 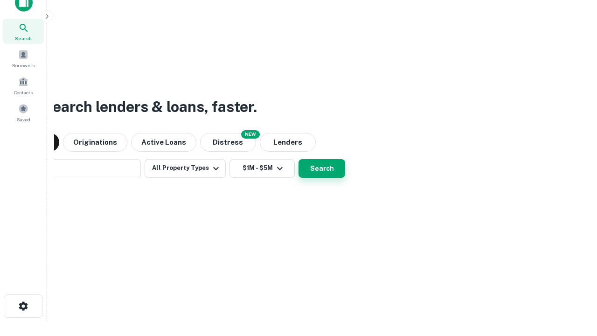 What do you see at coordinates (23, 31) in the screenshot?
I see `a: Search` at bounding box center [23, 31].